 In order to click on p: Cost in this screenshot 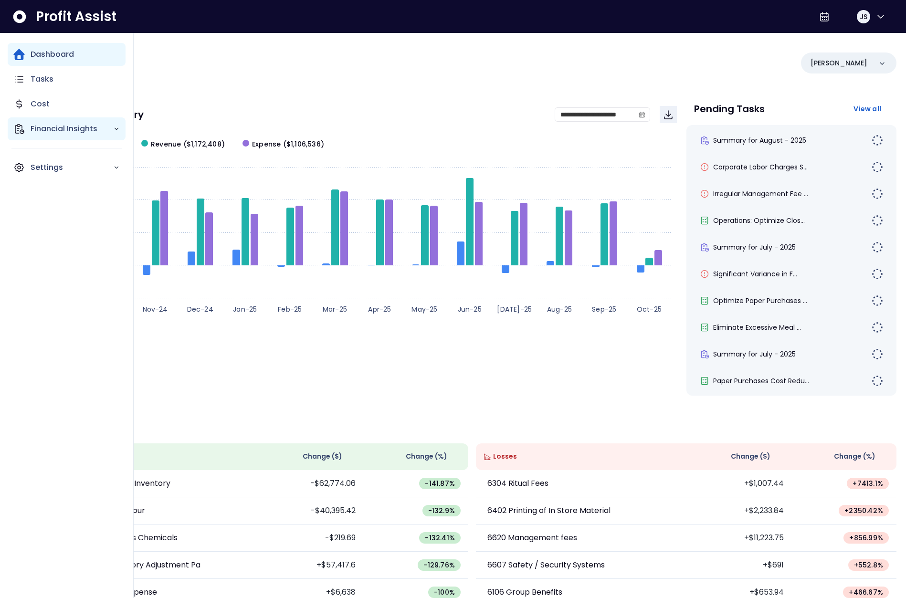, I will do `click(40, 104)`.